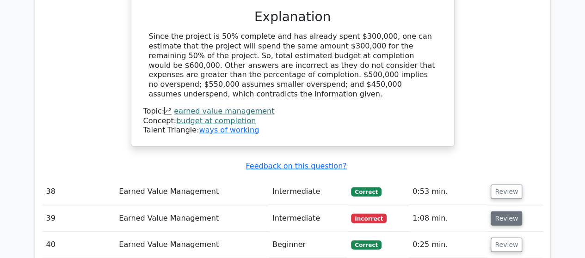 The image size is (585, 258). What do you see at coordinates (447, 192) in the screenshot?
I see `td: 0:53 min.` at bounding box center [447, 192].